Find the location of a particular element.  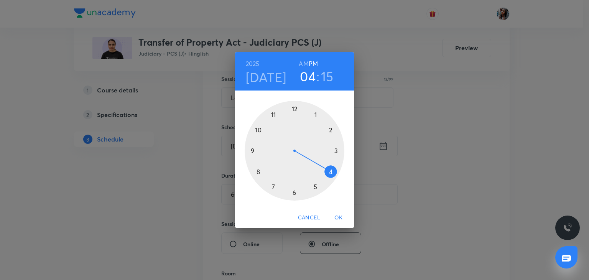

button: AM is located at coordinates (303, 64).